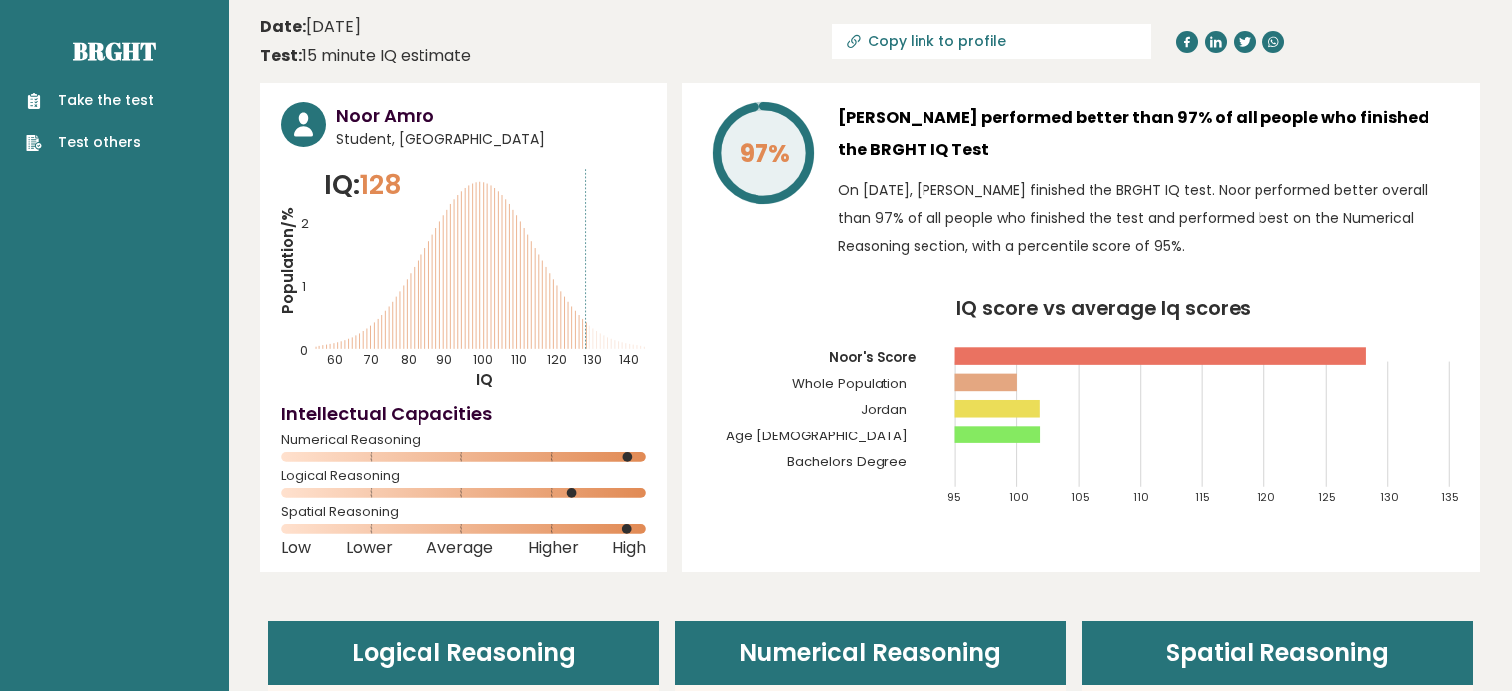 This screenshot has width=1512, height=691. Describe the element at coordinates (463, 440) in the screenshot. I see `span: Numerical Reasoning` at that location.